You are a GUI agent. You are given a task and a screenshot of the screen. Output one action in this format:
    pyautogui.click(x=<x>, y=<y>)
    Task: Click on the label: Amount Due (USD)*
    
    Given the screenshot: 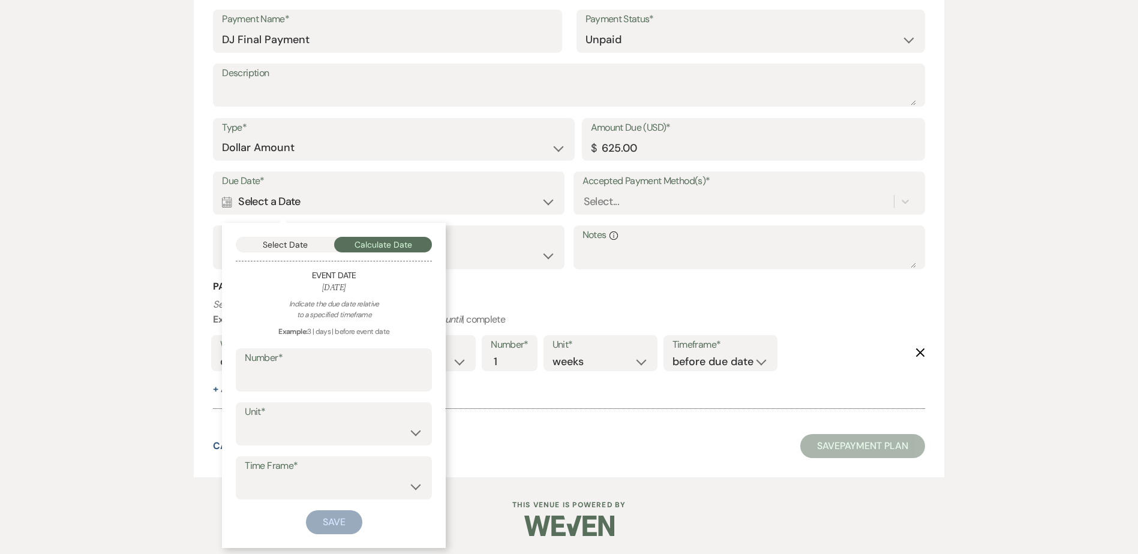 What is the action you would take?
    pyautogui.click(x=753, y=128)
    